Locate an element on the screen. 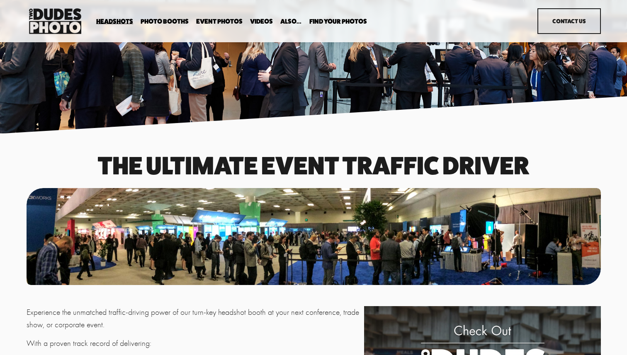 The image size is (627, 355). span: Headshots is located at coordinates (114, 22).